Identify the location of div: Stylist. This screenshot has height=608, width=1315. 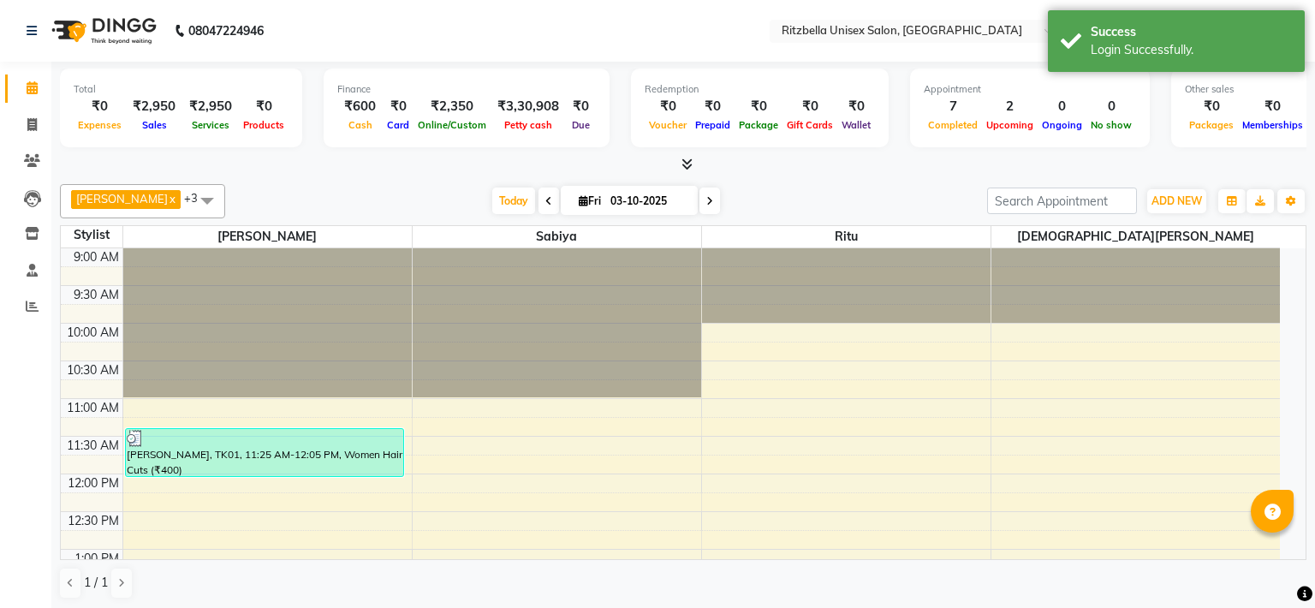
(92, 235).